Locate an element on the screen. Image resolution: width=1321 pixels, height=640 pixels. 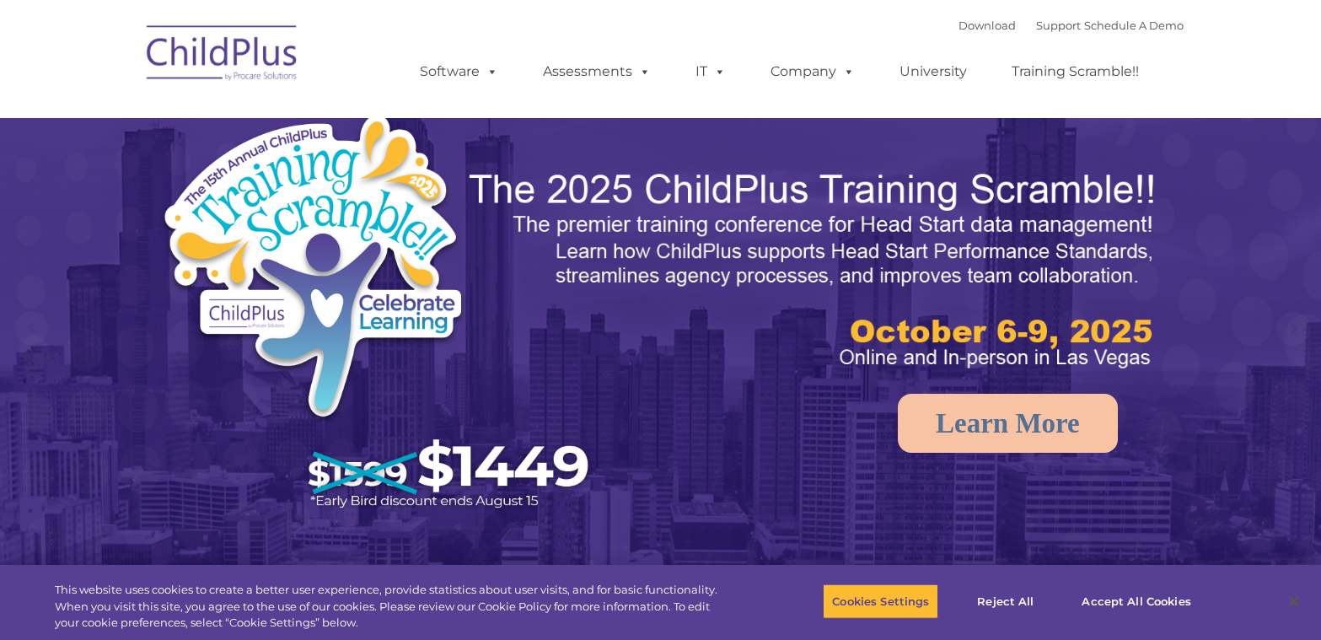
a: University is located at coordinates (933, 72).